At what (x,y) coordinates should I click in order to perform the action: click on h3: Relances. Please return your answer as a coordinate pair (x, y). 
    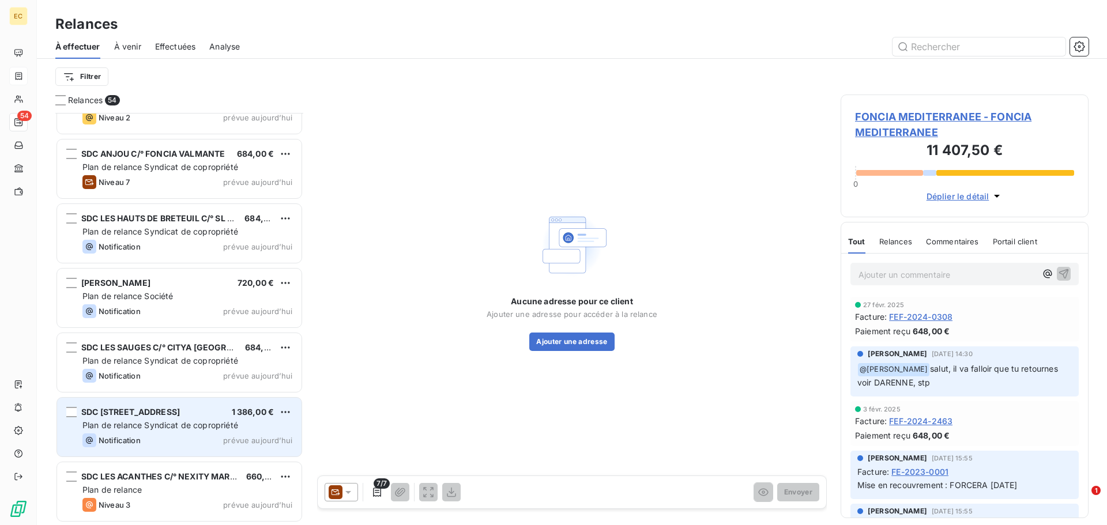
    Looking at the image, I should click on (87, 24).